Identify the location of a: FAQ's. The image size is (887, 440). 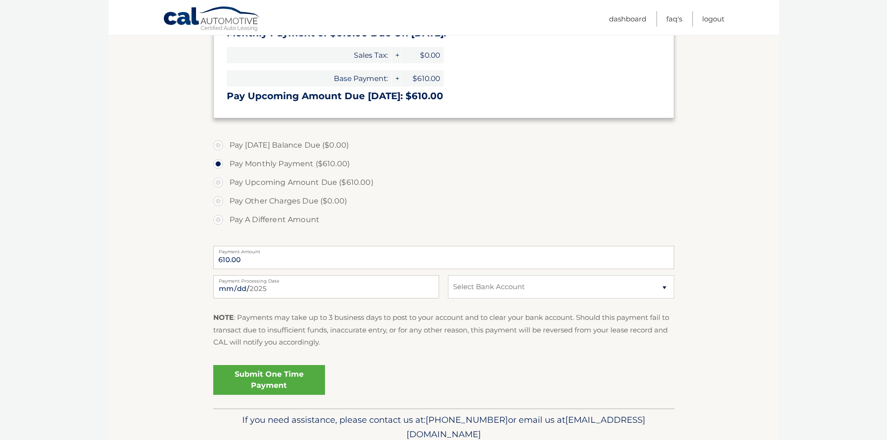
(674, 19).